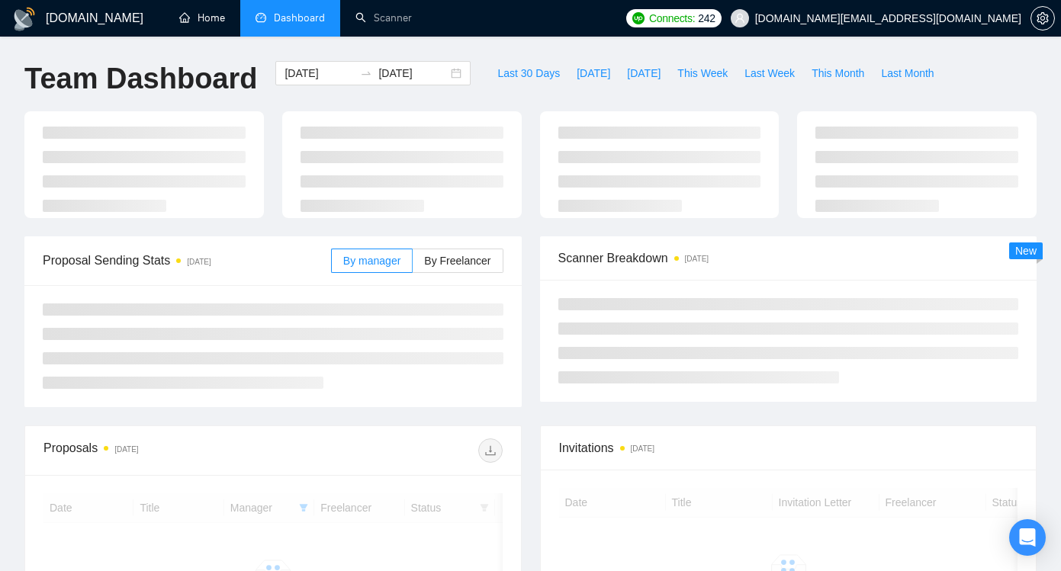  Describe the element at coordinates (158, 451) in the screenshot. I see `div: Proposals` at that location.